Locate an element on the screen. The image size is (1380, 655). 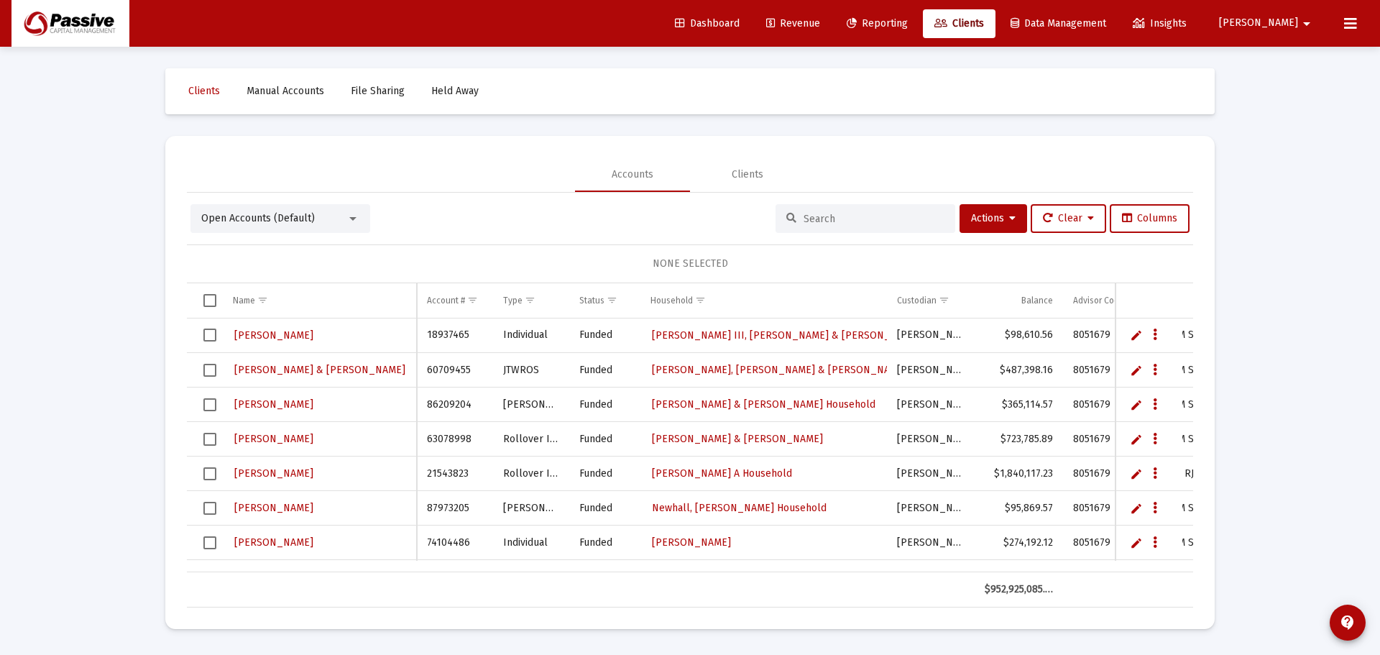
div: Account # is located at coordinates (446, 300).